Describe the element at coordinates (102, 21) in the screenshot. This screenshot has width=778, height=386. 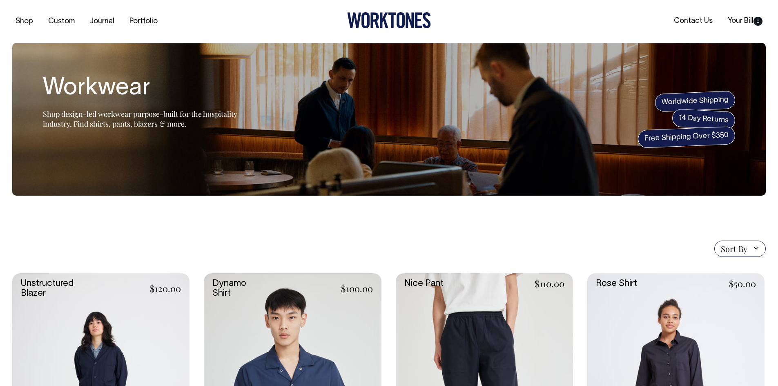
I see `a: Journal` at that location.